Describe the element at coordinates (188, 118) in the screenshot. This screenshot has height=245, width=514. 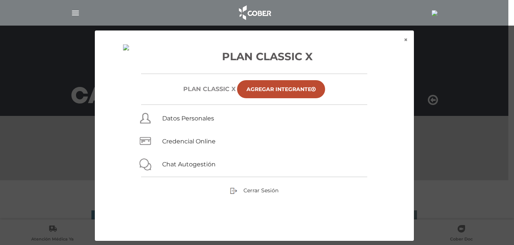
I see `a: Datos Personales` at that location.